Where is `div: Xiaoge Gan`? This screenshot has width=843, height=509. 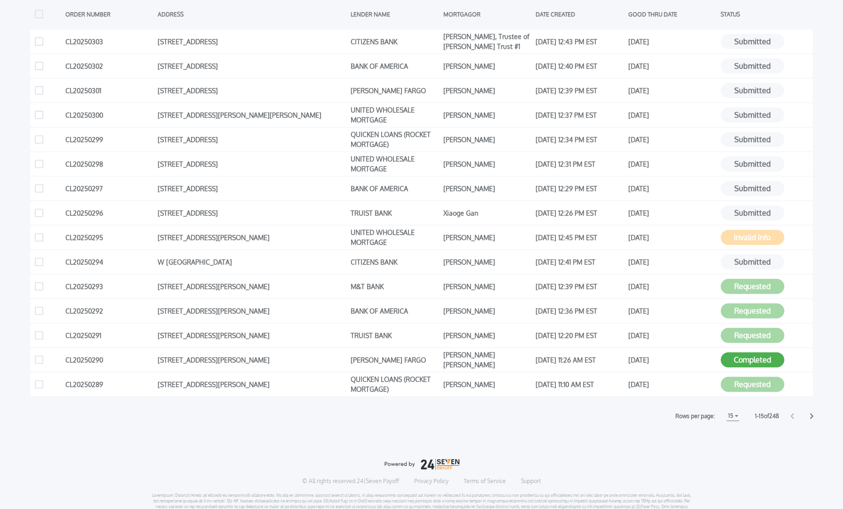
div: Xiaoge Gan is located at coordinates (487, 213).